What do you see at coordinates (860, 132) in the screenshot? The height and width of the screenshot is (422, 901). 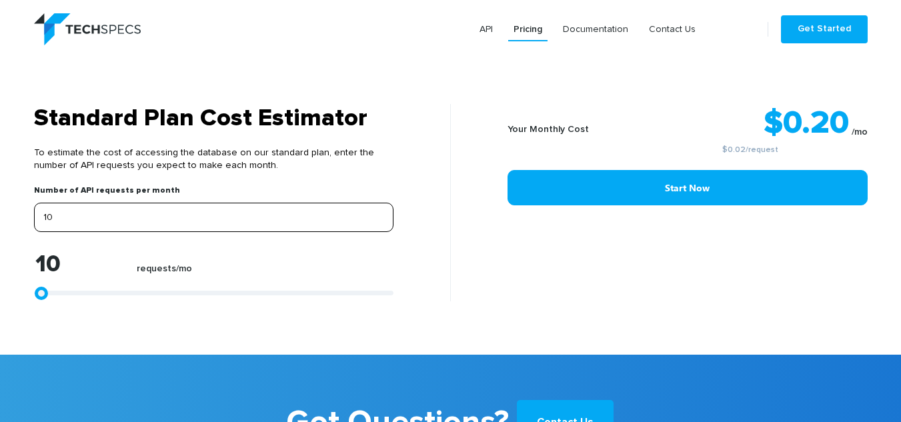 I see `sub: /mo` at bounding box center [860, 132].